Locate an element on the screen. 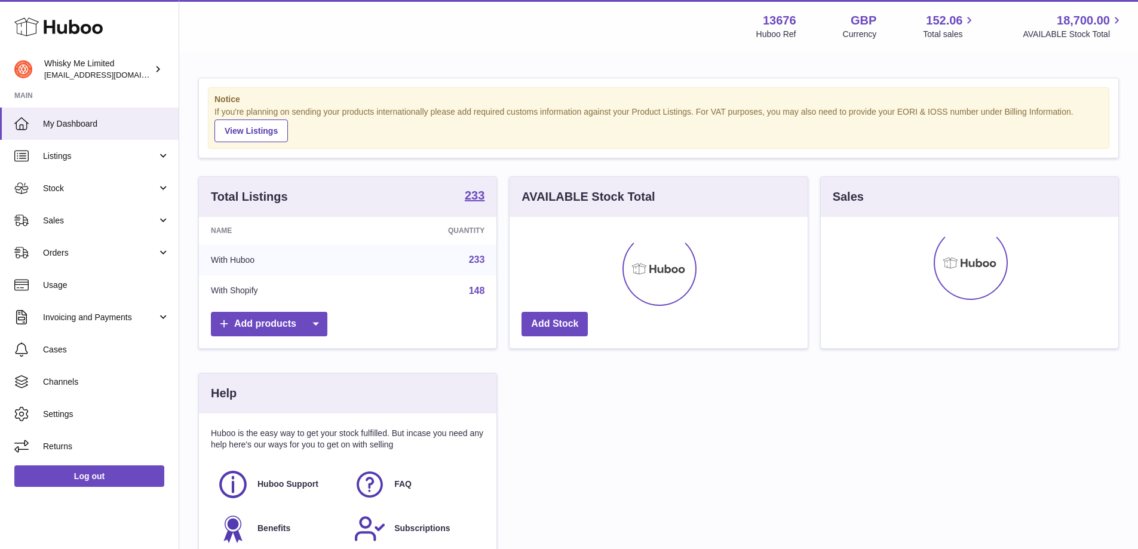  span: 18,700.00 is located at coordinates (1083, 20).